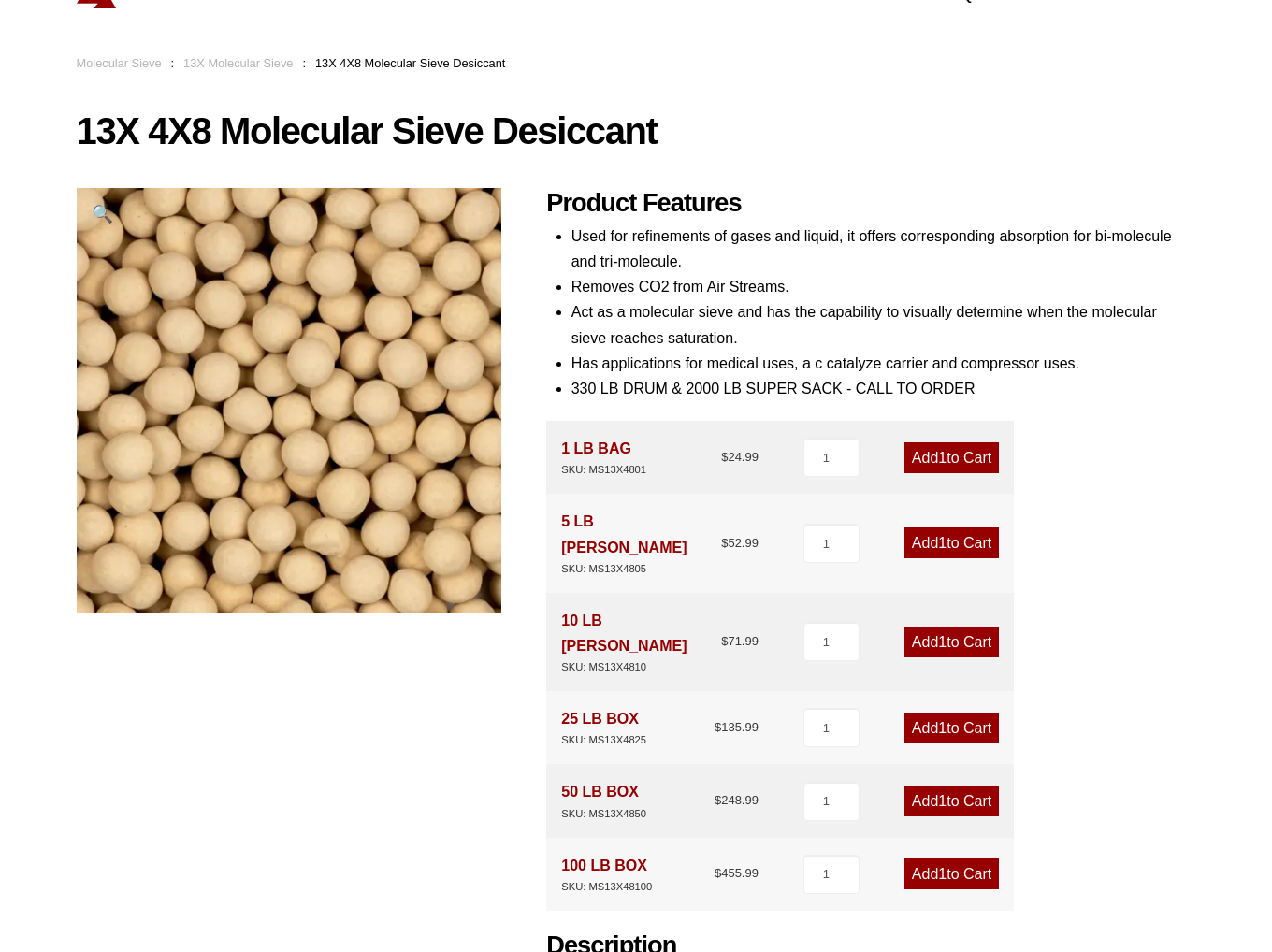 The width and height of the screenshot is (1272, 952). Describe the element at coordinates (603, 813) in the screenshot. I see `div: SKU: MS13X4850` at that location.